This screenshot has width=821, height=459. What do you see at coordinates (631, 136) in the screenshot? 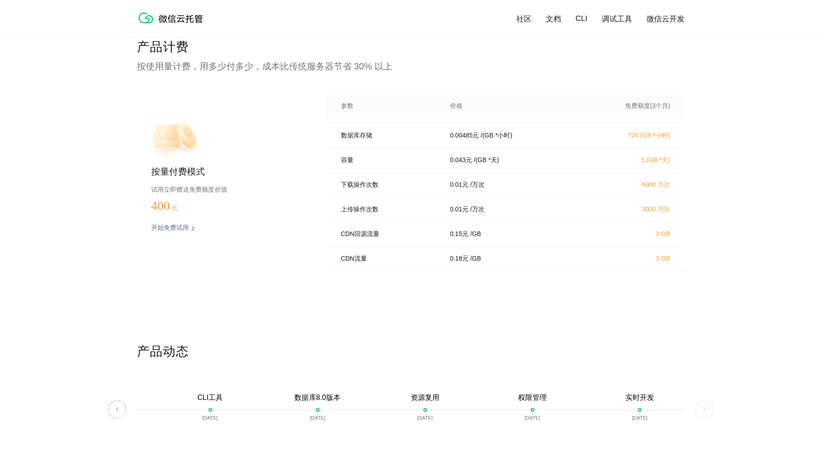
I see `p: 720 (GB *小时)` at bounding box center [631, 136].